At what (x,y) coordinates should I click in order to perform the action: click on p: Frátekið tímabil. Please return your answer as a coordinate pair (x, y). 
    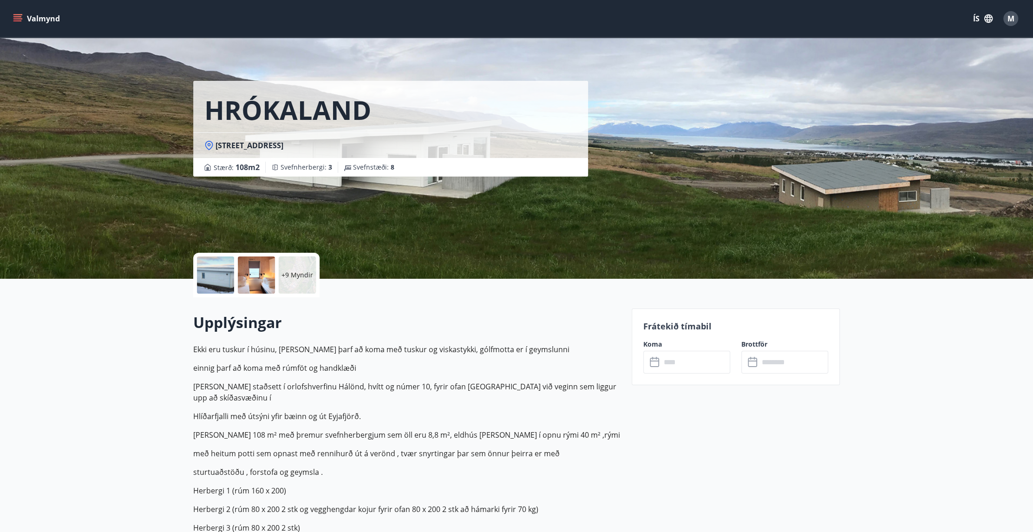
    Looking at the image, I should click on (736, 326).